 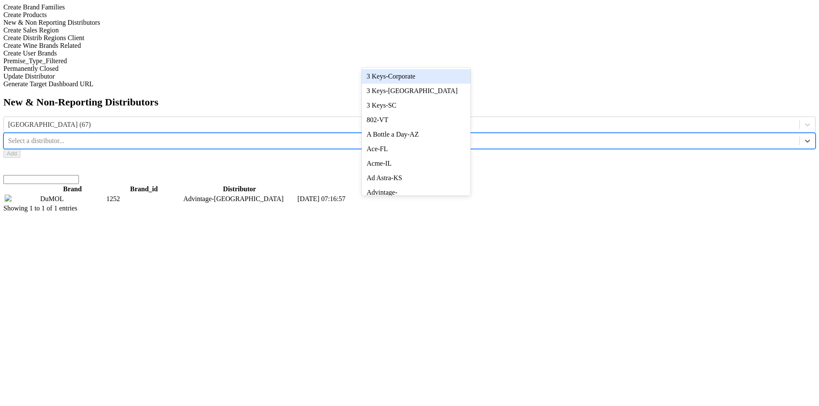 What do you see at coordinates (416, 134) in the screenshot?
I see `div: A Bottle a Day-AZ` at bounding box center [416, 134].